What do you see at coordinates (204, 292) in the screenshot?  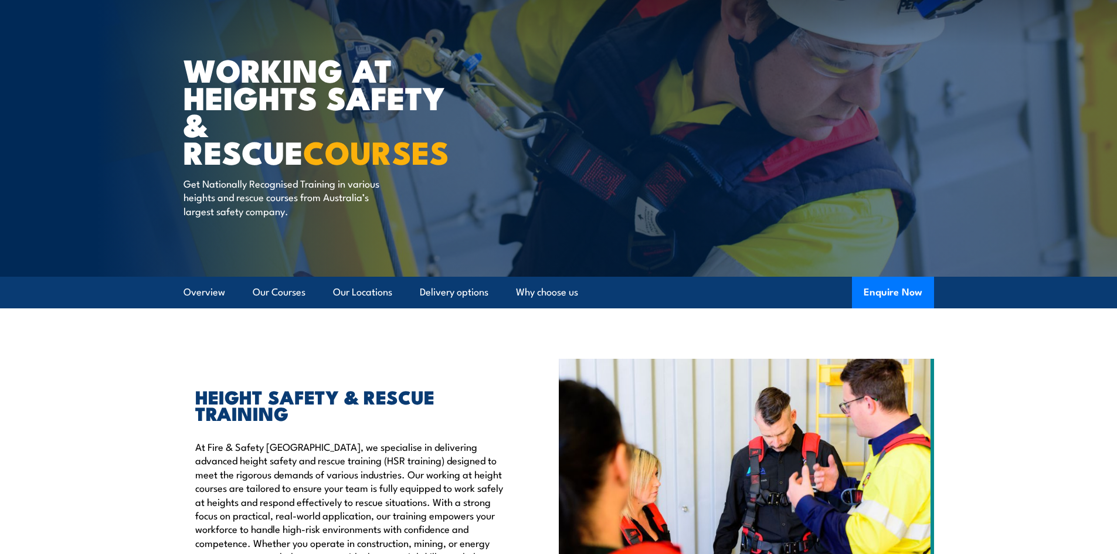 I see `a: Overview` at bounding box center [204, 292].